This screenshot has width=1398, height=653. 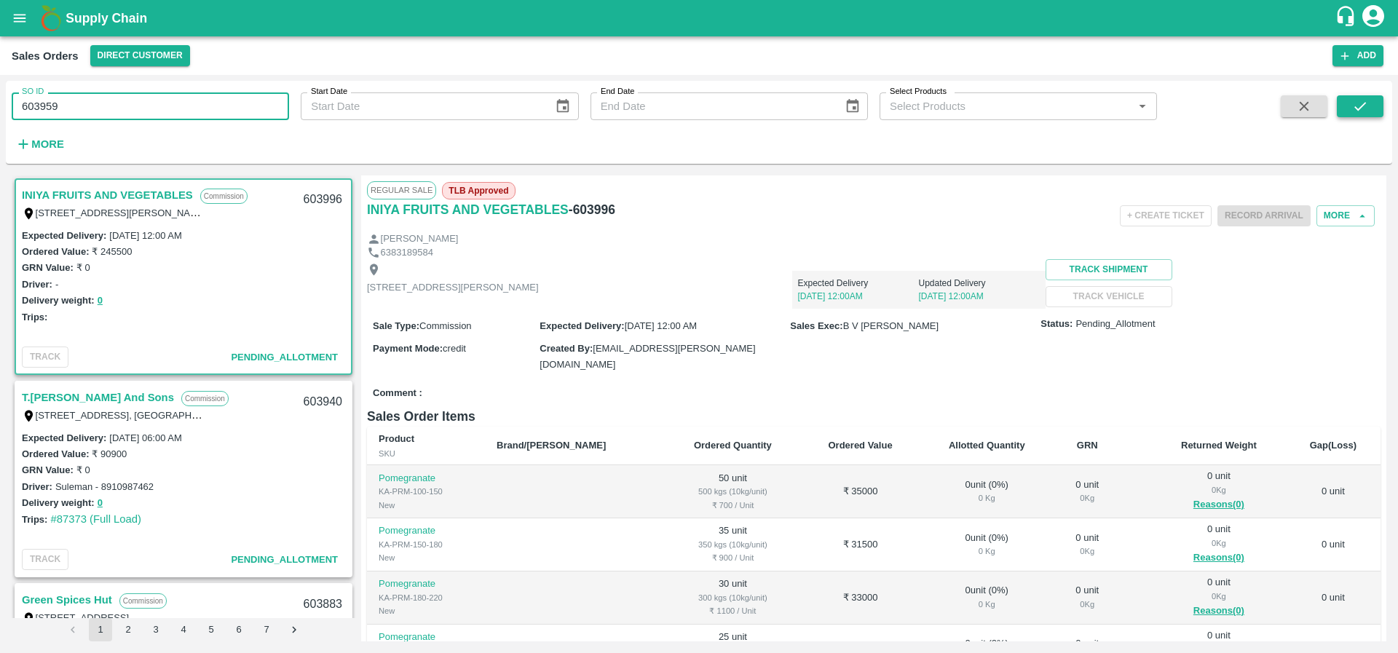 What do you see at coordinates (732, 505) in the screenshot?
I see `div: ₹ 700 / Unit` at bounding box center [732, 505].